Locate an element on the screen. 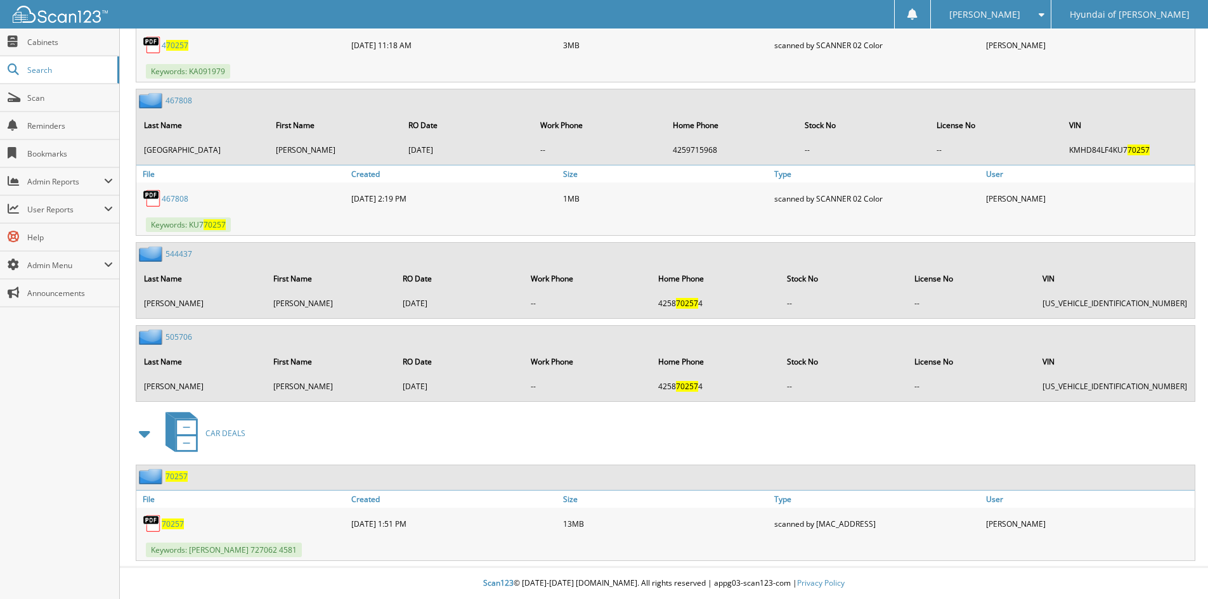  a: CAR DEALS is located at coordinates (202, 433).